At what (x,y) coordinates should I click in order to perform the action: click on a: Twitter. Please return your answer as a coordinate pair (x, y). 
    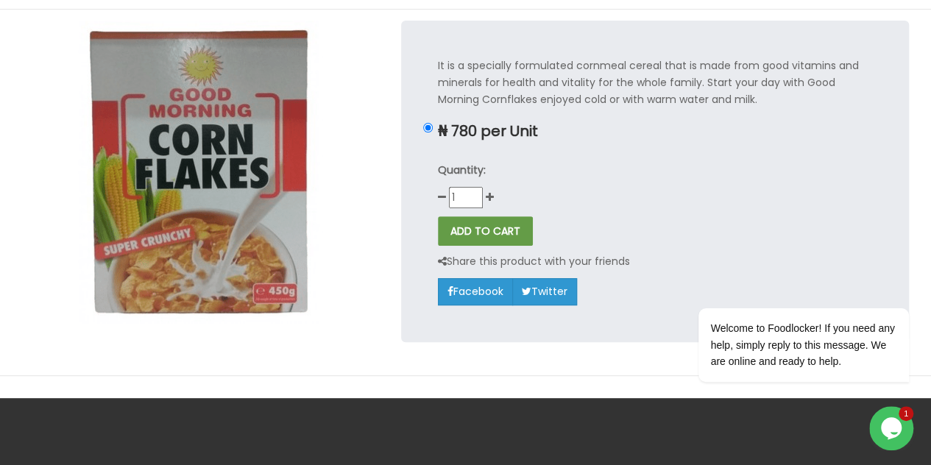
    Looking at the image, I should click on (544, 291).